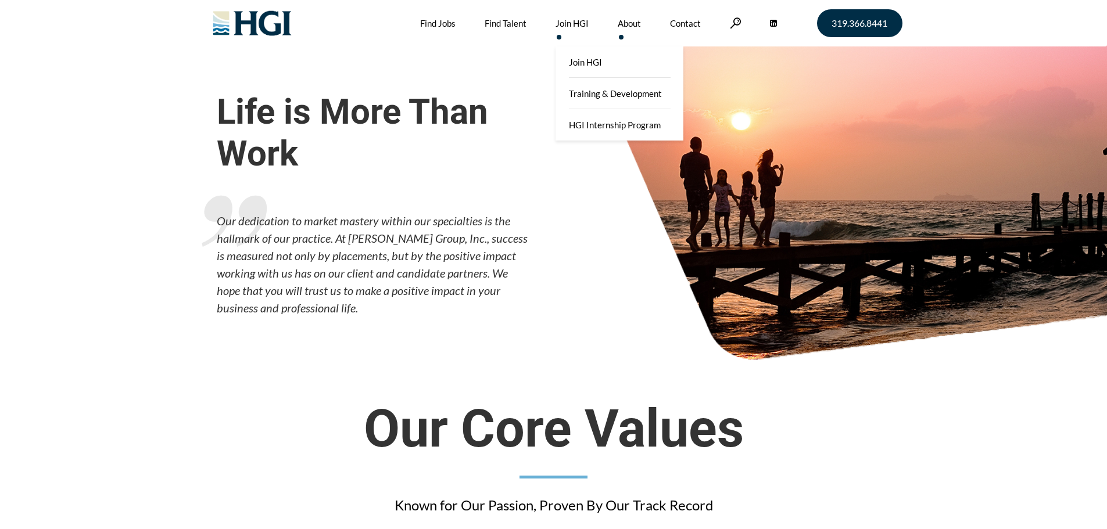 The height and width of the screenshot is (529, 1107). What do you see at coordinates (859, 23) in the screenshot?
I see `span: 319.366.8441` at bounding box center [859, 23].